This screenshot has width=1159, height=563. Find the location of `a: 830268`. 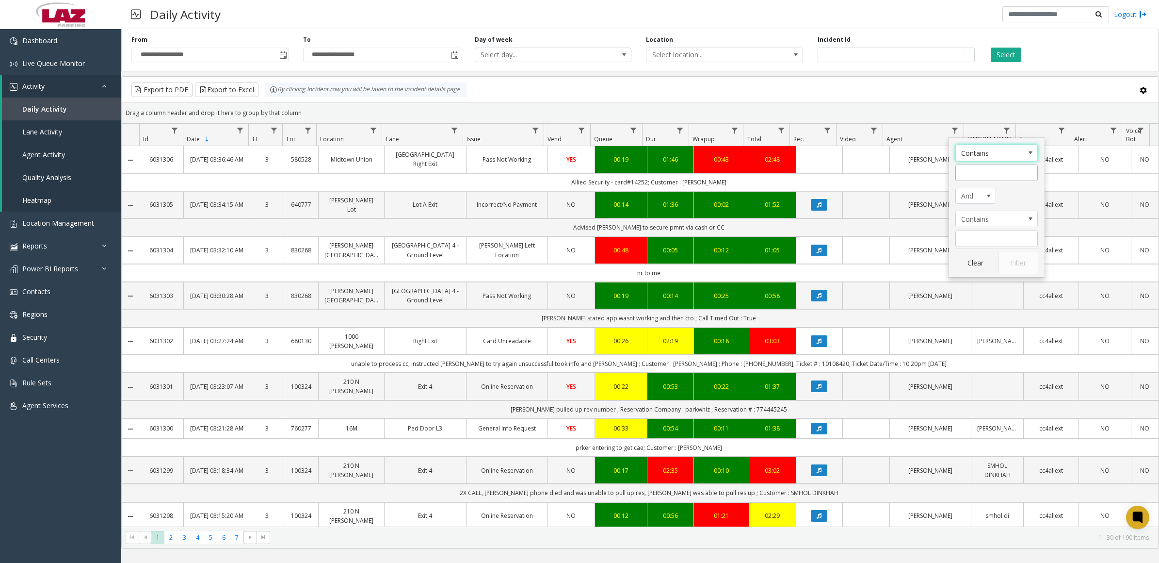

a: 830268 is located at coordinates (301, 295).